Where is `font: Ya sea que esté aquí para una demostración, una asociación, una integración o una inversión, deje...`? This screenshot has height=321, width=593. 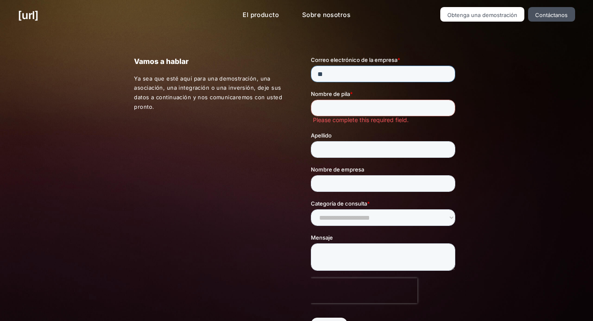 font: Ya sea que esté aquí para una demostración, una asociación, una integración o una inversión, deje... is located at coordinates (208, 93).